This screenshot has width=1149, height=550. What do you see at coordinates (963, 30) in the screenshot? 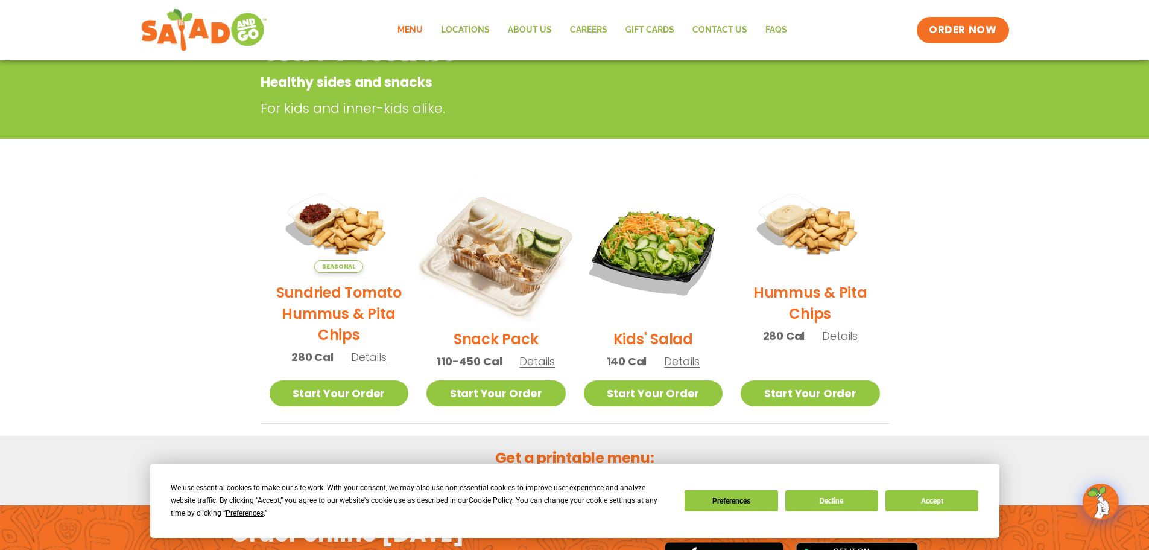
I see `span: ORDER NOW` at bounding box center [963, 30].